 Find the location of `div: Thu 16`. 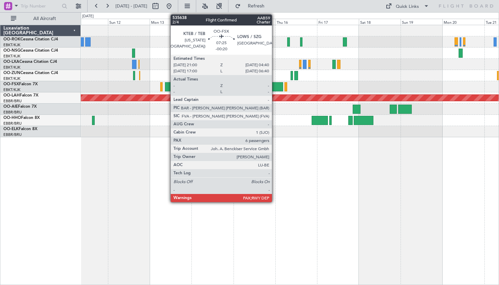

div: Thu 16 is located at coordinates (296, 22).